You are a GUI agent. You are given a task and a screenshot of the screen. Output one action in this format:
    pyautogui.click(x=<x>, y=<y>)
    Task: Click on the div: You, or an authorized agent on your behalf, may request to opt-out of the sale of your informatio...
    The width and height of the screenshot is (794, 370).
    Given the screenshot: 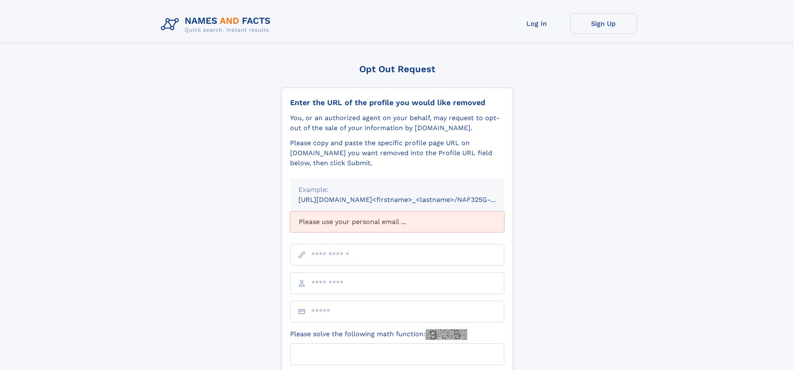 What is the action you would take?
    pyautogui.click(x=397, y=123)
    